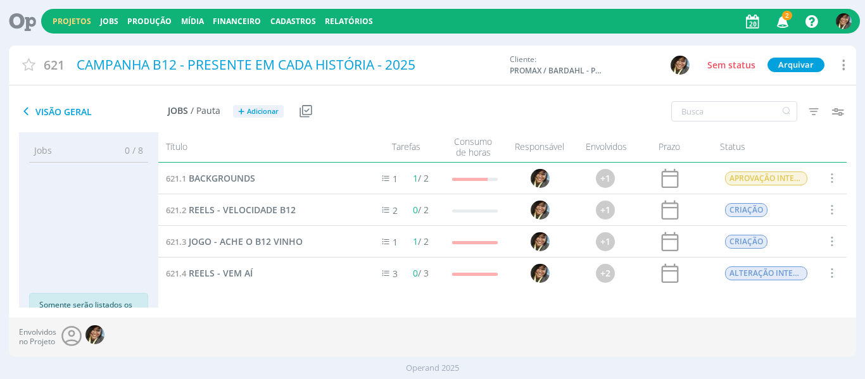 The image size is (865, 379). Describe the element at coordinates (242, 210) in the screenshot. I see `span: REELS - VELOCIDADE B12` at that location.